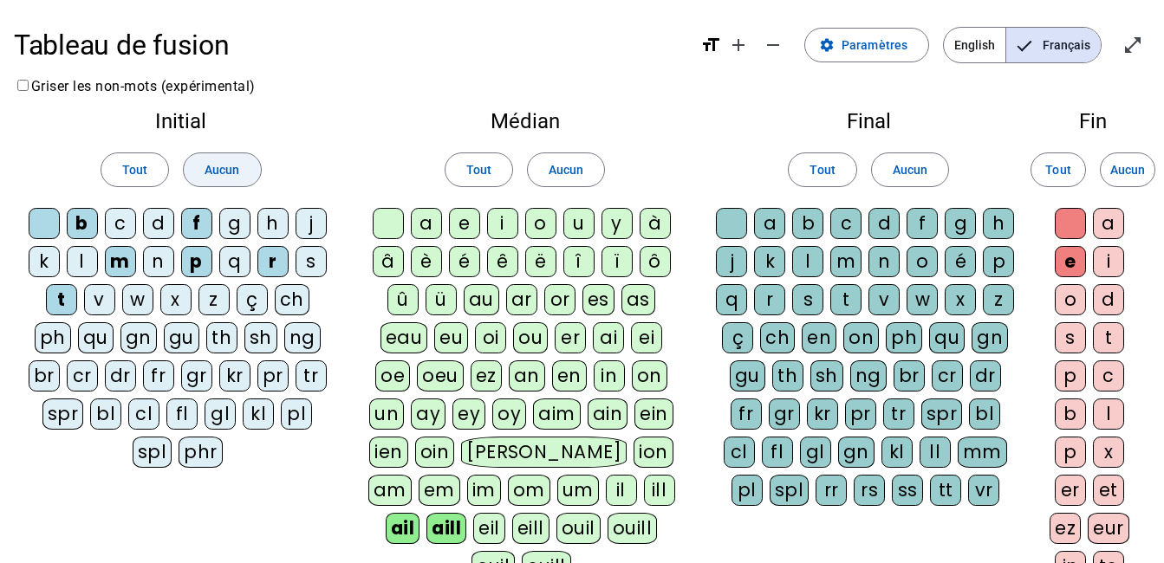 This screenshot has width=1164, height=563. What do you see at coordinates (1070, 262) in the screenshot?
I see `div: e` at bounding box center [1070, 262].